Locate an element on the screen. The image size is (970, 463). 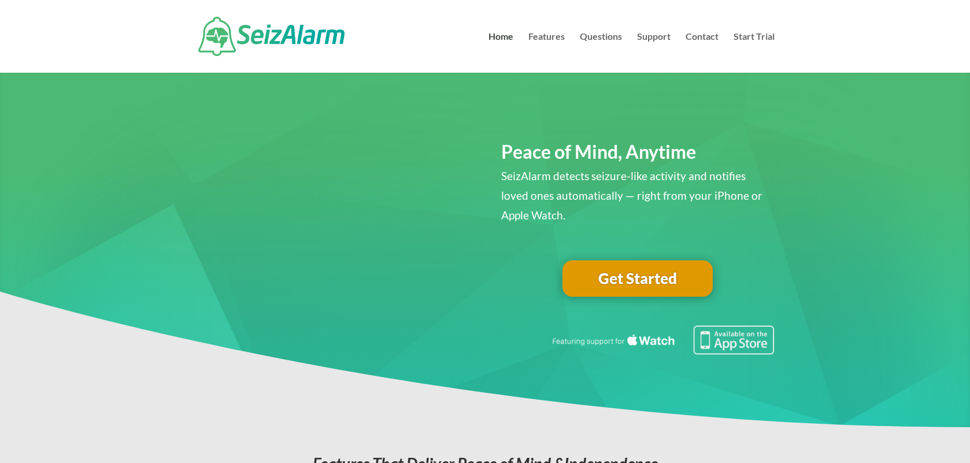
a: Contact is located at coordinates (702, 53).